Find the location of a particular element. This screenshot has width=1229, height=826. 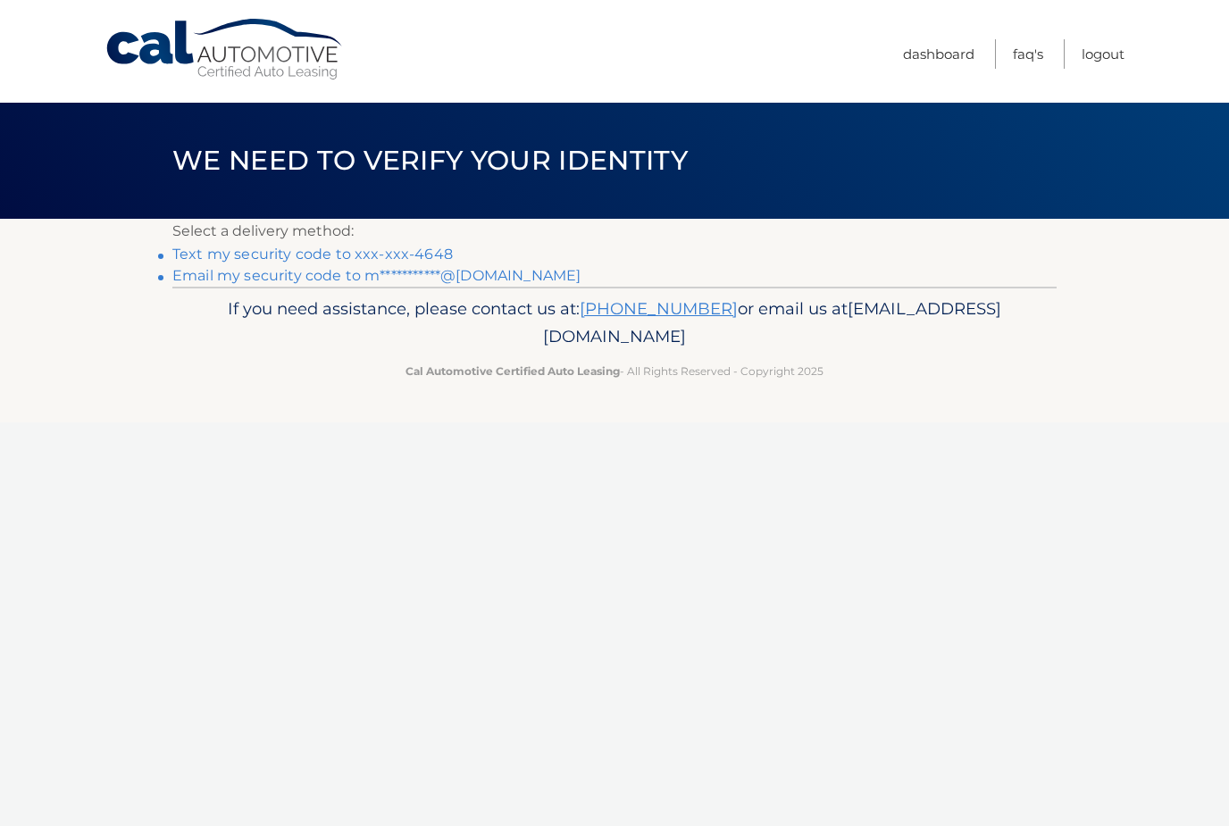

a: FAQ's is located at coordinates (1028, 54).